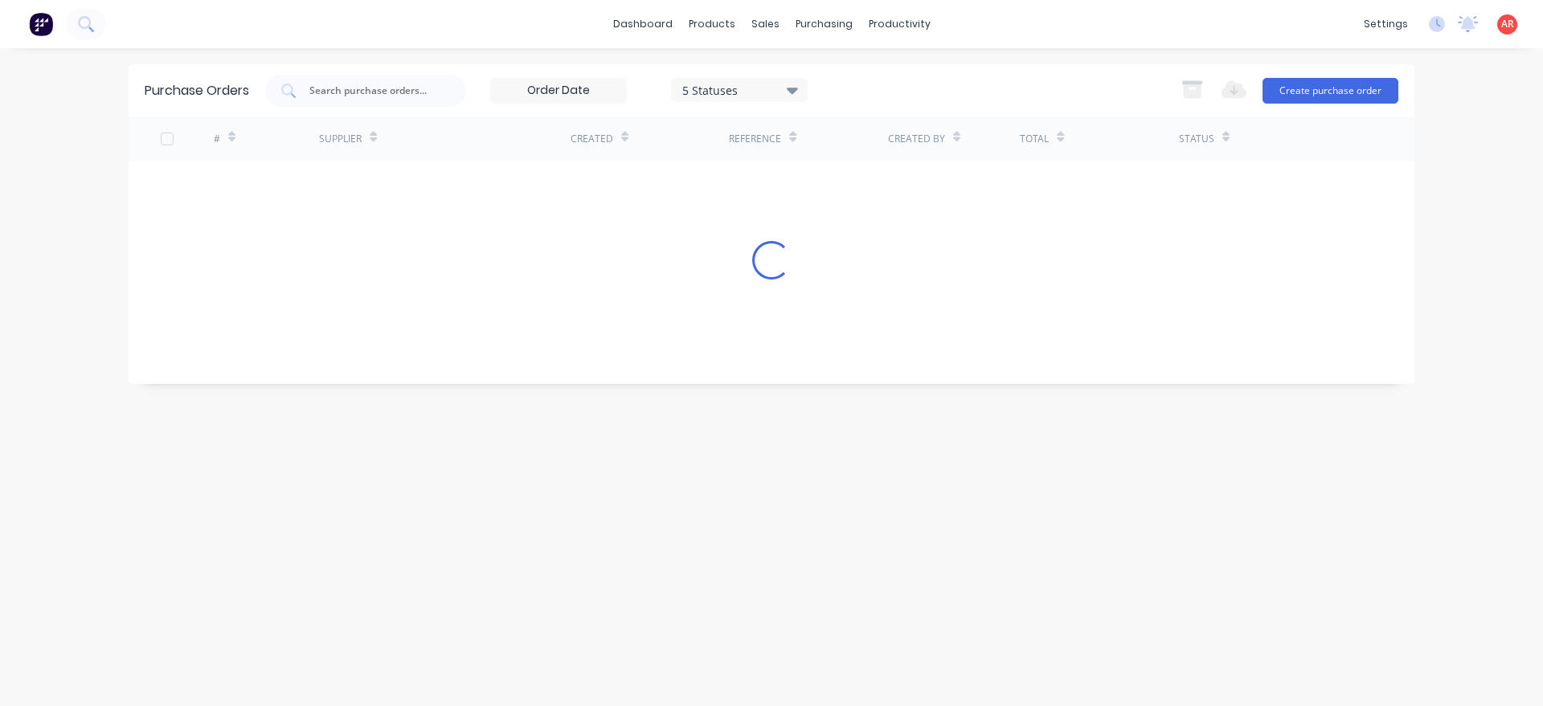 Image resolution: width=1543 pixels, height=706 pixels. What do you see at coordinates (558, 91) in the screenshot?
I see `input: Order Date` at bounding box center [558, 91].